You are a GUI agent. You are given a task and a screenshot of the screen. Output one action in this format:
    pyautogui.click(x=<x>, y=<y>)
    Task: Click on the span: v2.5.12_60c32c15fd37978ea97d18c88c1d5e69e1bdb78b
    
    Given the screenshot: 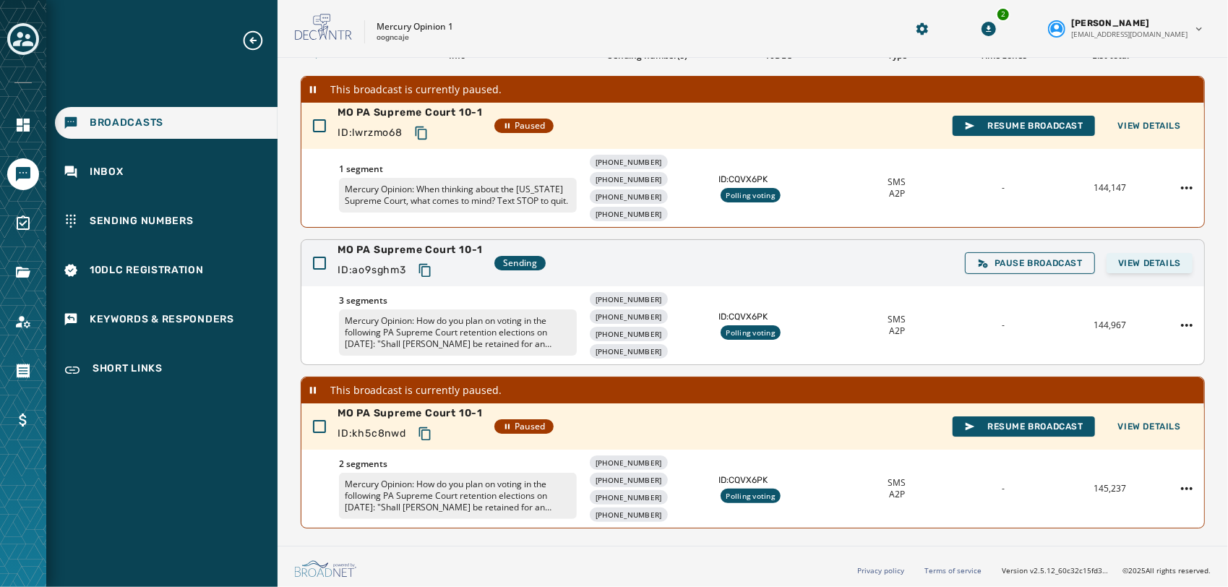 What is the action you would take?
    pyautogui.click(x=1071, y=570)
    